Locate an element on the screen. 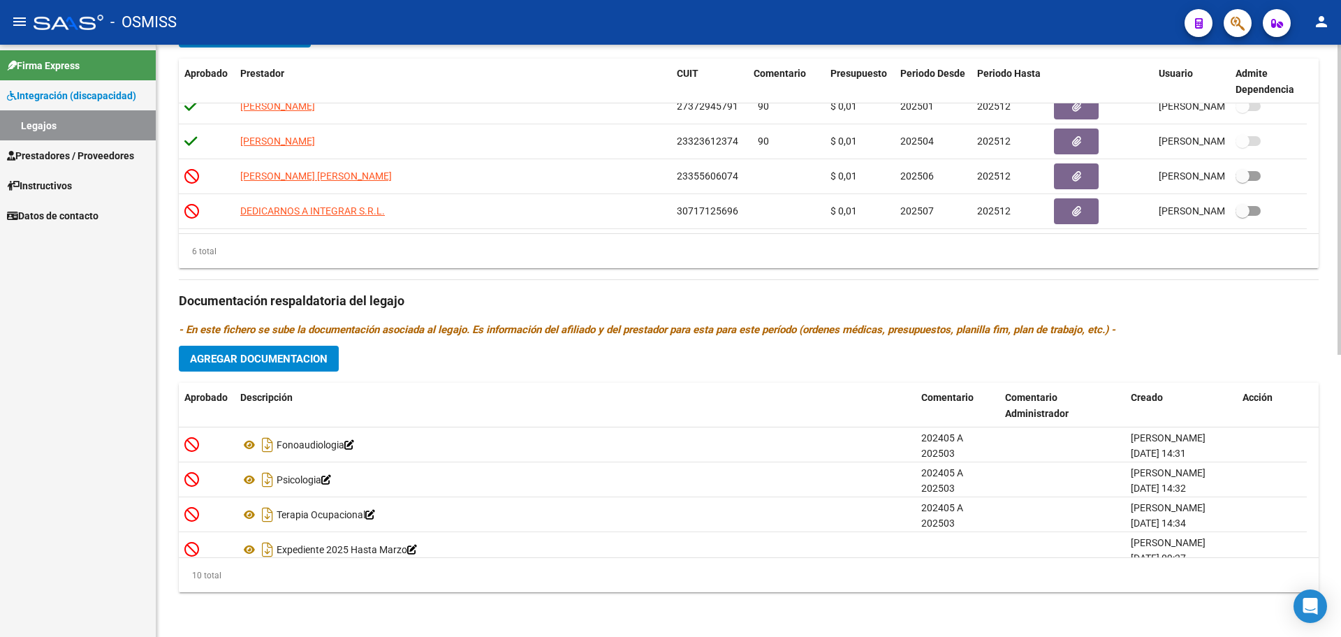 The height and width of the screenshot is (637, 1341). datatable-header-cell: Comentario Administrador is located at coordinates (1062, 406).